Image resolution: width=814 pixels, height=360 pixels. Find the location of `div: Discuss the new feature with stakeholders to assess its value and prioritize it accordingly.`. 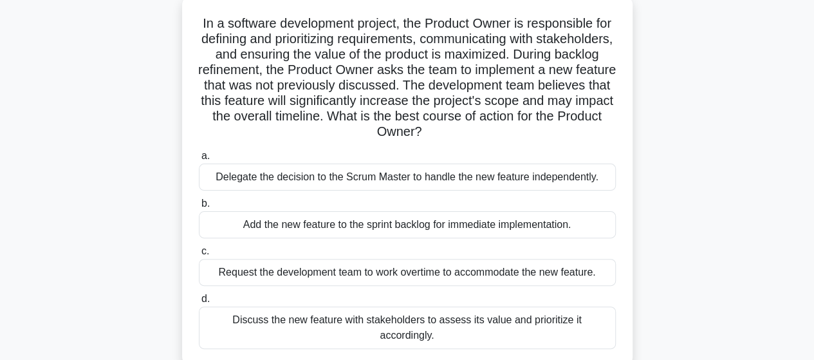

div: Discuss the new feature with stakeholders to assess its value and prioritize it accordingly. is located at coordinates (407, 328).